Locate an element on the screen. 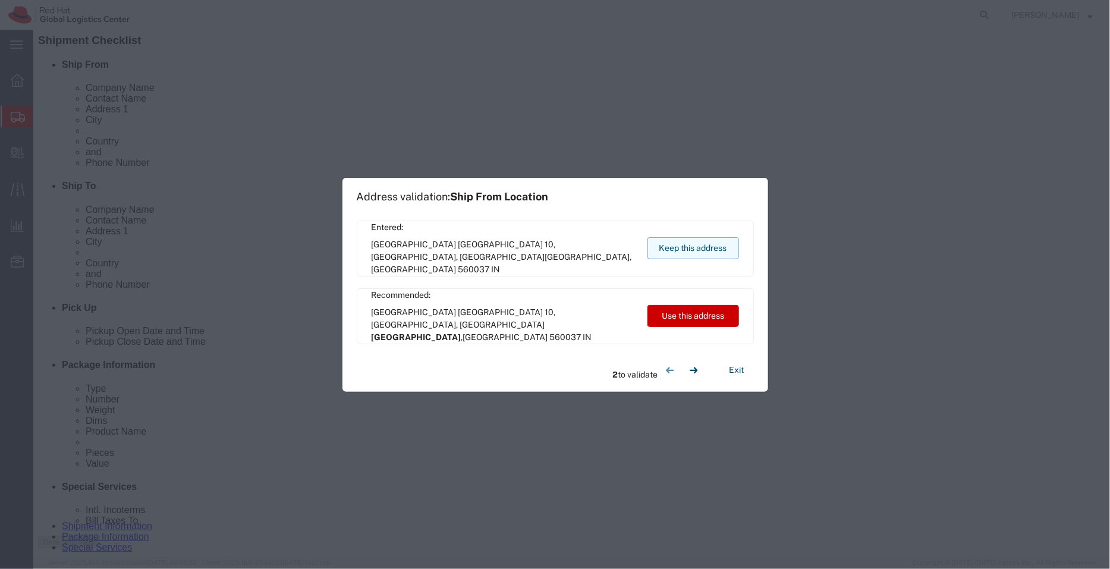 The width and height of the screenshot is (1110, 569). span: 2 is located at coordinates (615, 374).